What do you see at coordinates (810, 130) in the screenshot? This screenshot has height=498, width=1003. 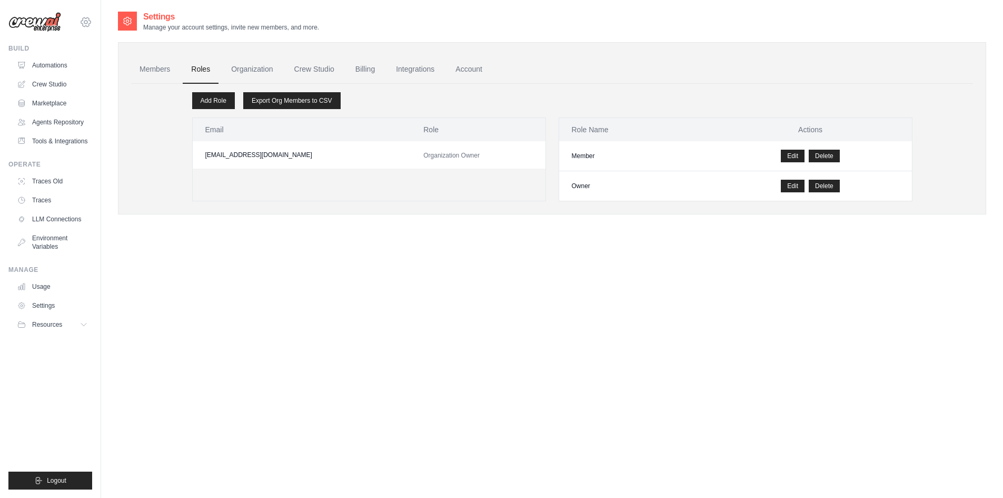 I see `th: Actions` at bounding box center [810, 130].